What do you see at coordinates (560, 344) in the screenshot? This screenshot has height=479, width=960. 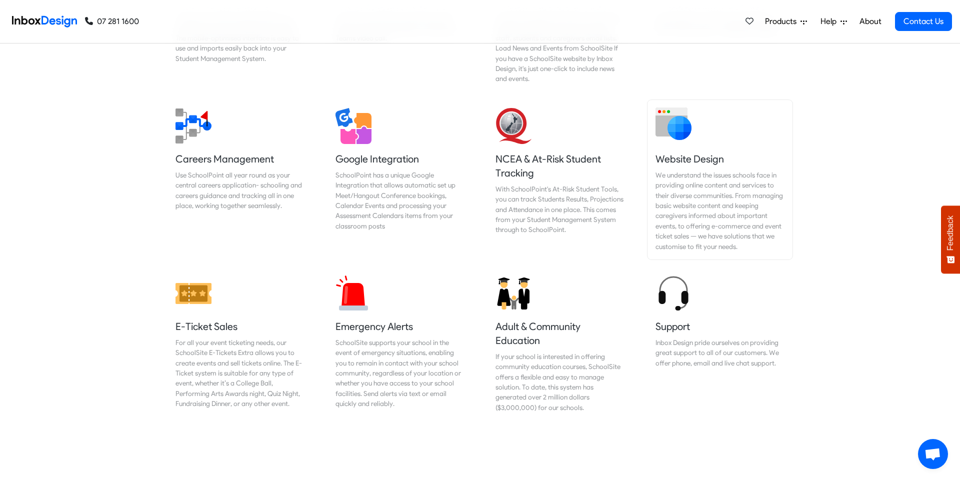 I see `a: Adult & Community Education If your school is interested in offering community education courses,...` at bounding box center [560, 344].